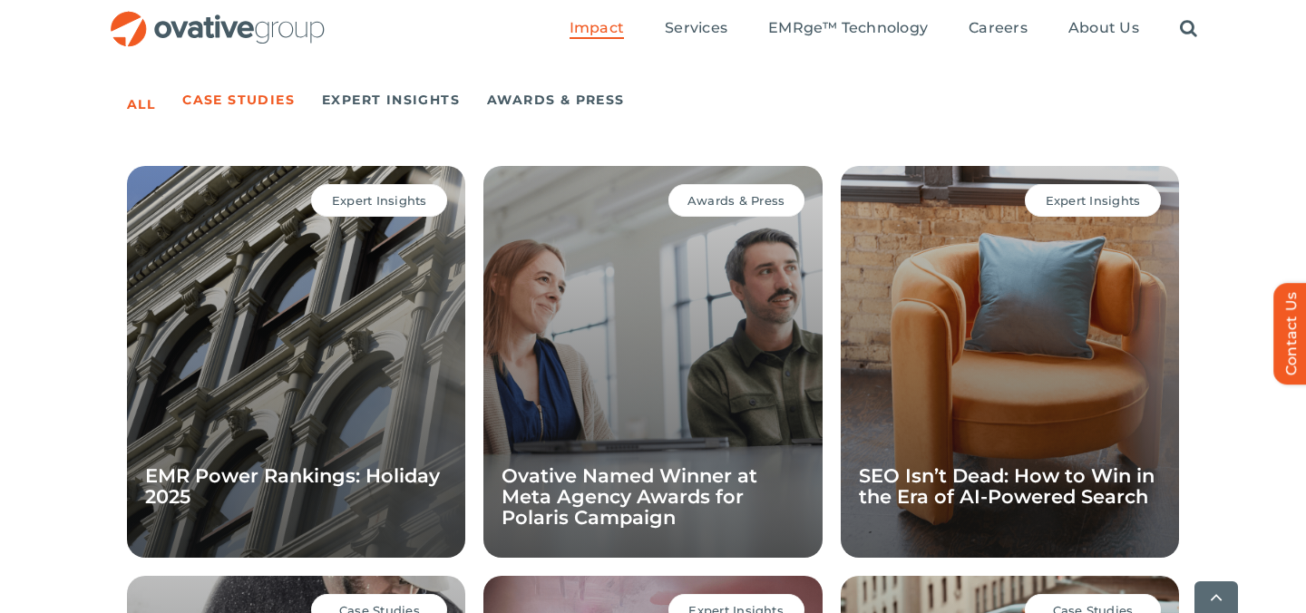 Image resolution: width=1306 pixels, height=613 pixels. Describe the element at coordinates (218, 17) in the screenshot. I see `a: OG_Full_horizontal_RGB` at that location.